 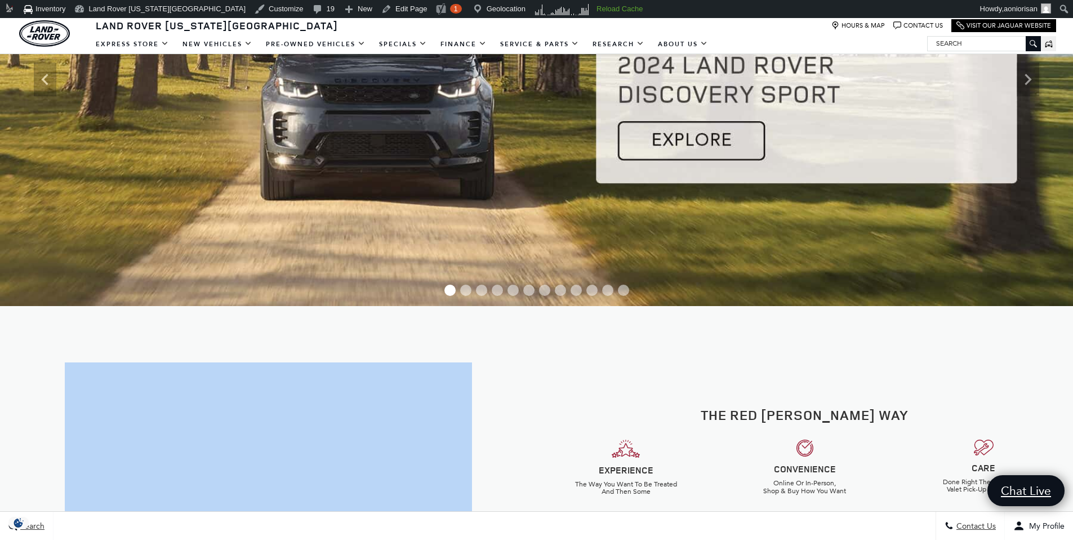 What do you see at coordinates (132, 44) in the screenshot?
I see `a: EXPRESS STORE` at bounding box center [132, 44].